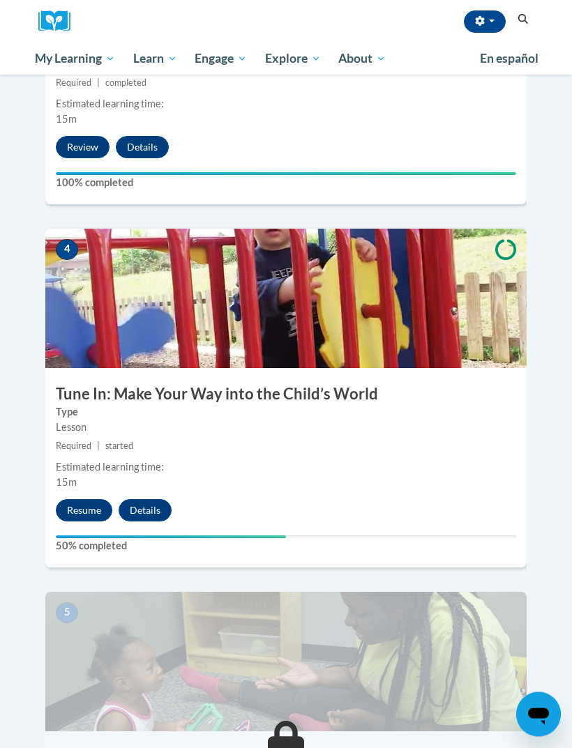 This screenshot has height=748, width=572. What do you see at coordinates (362, 59) in the screenshot?
I see `span: About` at bounding box center [362, 59].